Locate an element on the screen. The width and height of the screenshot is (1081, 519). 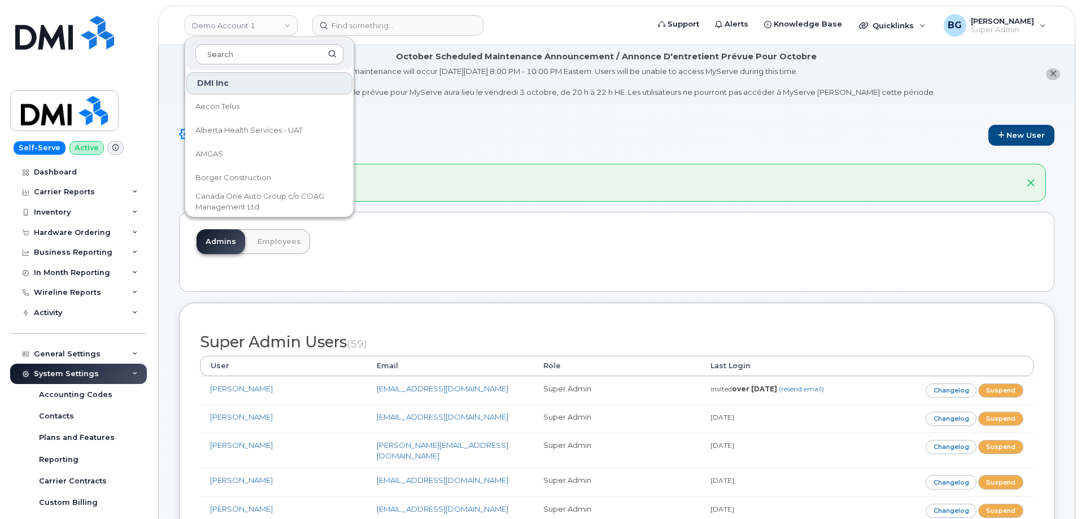
th: User is located at coordinates (283, 366).